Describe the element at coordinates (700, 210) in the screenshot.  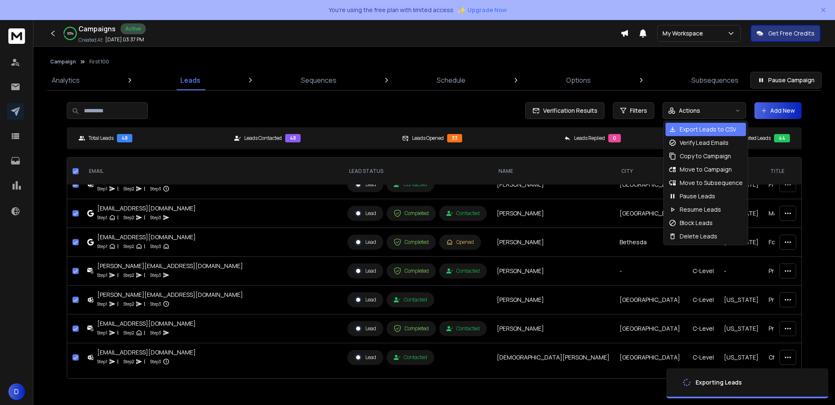
I see `p: Resume Leads` at that location.